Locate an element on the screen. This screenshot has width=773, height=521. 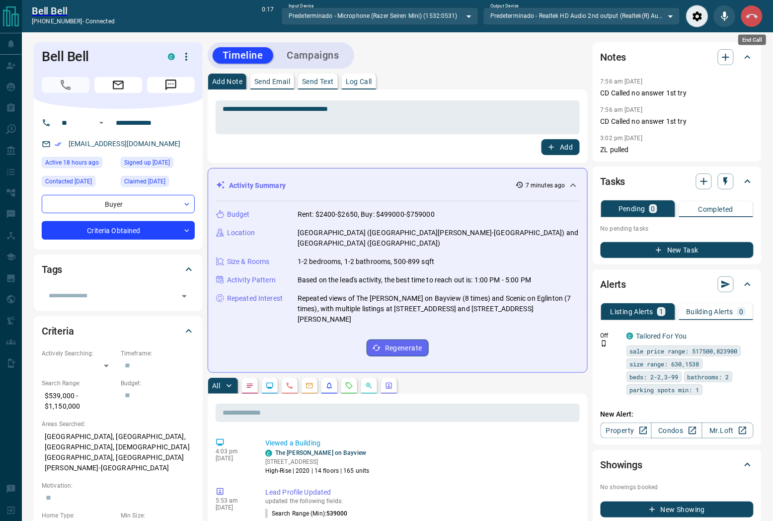
svg: Opportunities is located at coordinates (369, 386).